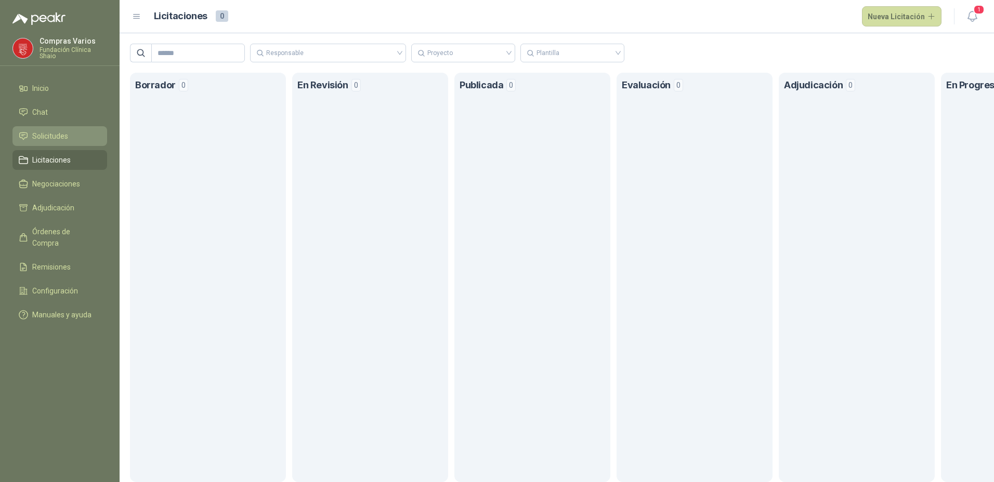  What do you see at coordinates (41, 88) in the screenshot?
I see `span: Inicio` at bounding box center [41, 88].